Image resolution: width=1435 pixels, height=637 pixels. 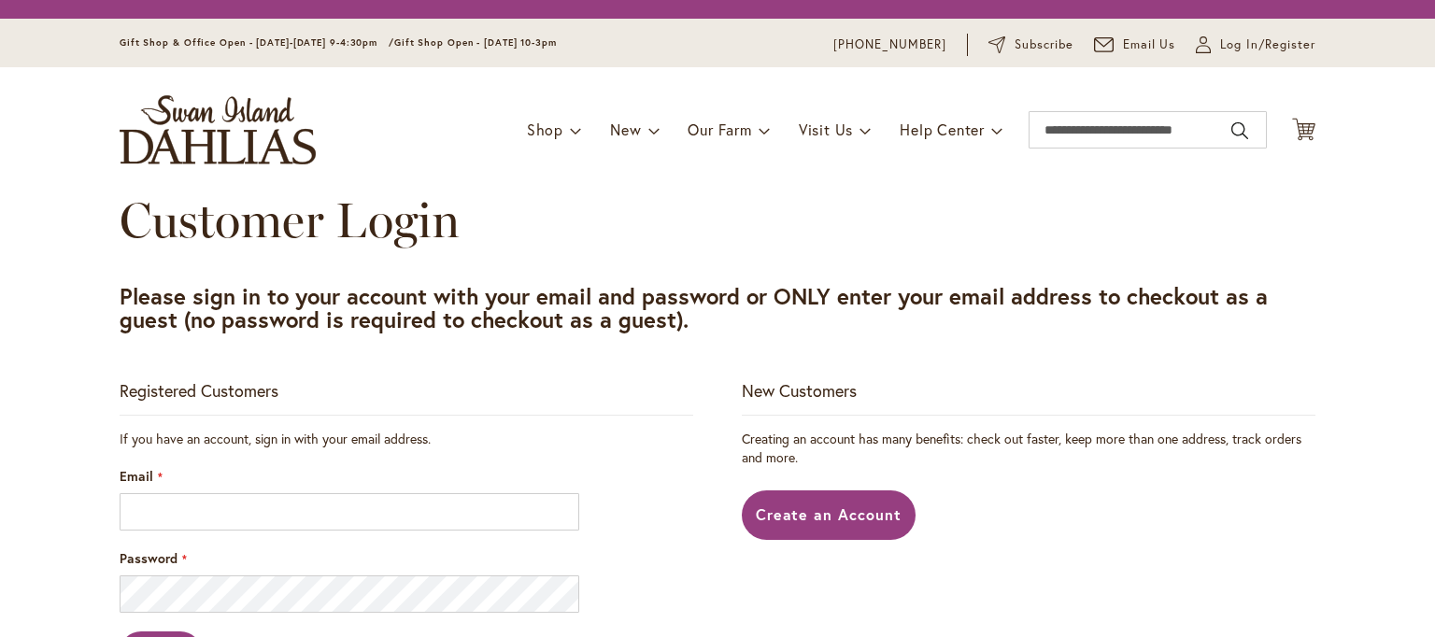 I want to click on span: Log In/Register, so click(x=1268, y=45).